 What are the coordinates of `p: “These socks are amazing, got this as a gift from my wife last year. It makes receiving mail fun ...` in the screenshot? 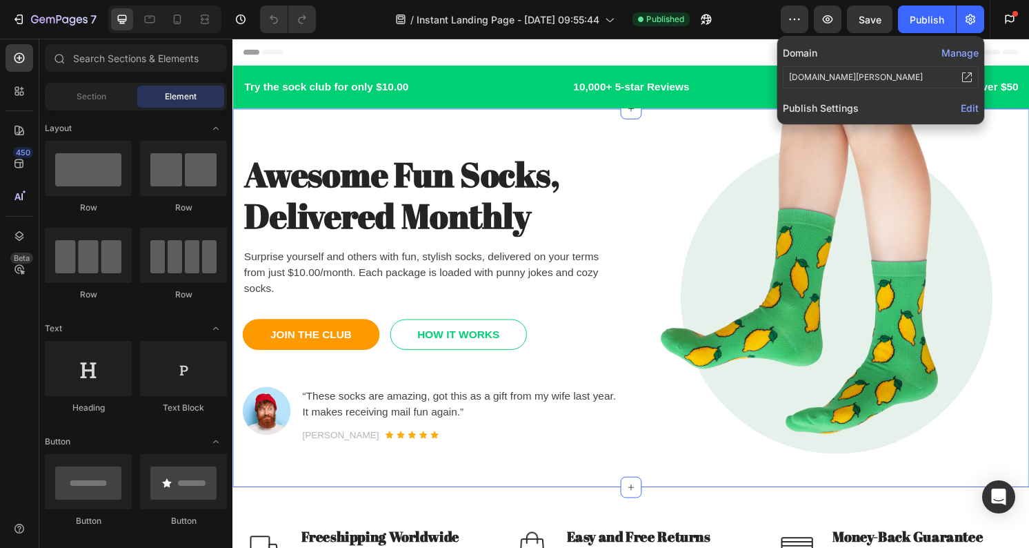 It's located at (237, 379).